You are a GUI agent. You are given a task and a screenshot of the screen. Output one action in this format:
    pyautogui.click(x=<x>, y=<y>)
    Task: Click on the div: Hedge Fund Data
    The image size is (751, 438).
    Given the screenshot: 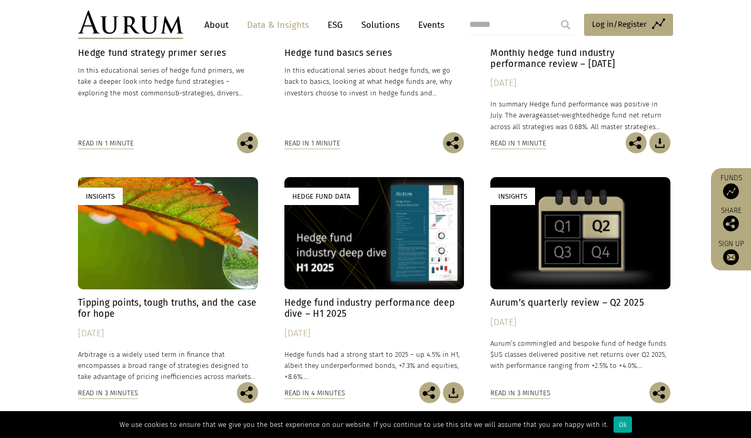 What is the action you would take?
    pyautogui.click(x=321, y=196)
    